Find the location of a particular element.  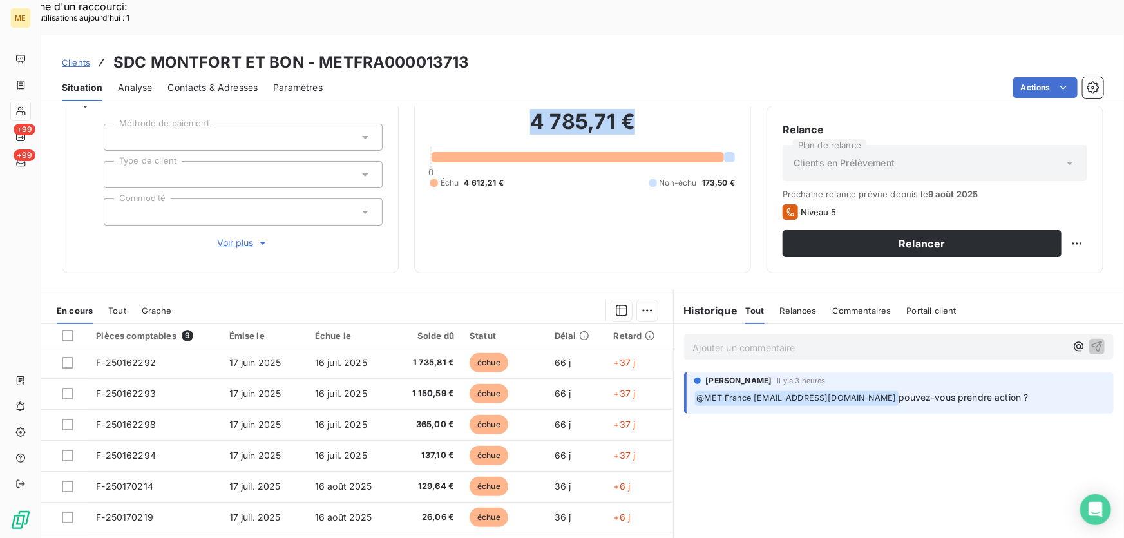

span: Portail client is located at coordinates (931, 310).